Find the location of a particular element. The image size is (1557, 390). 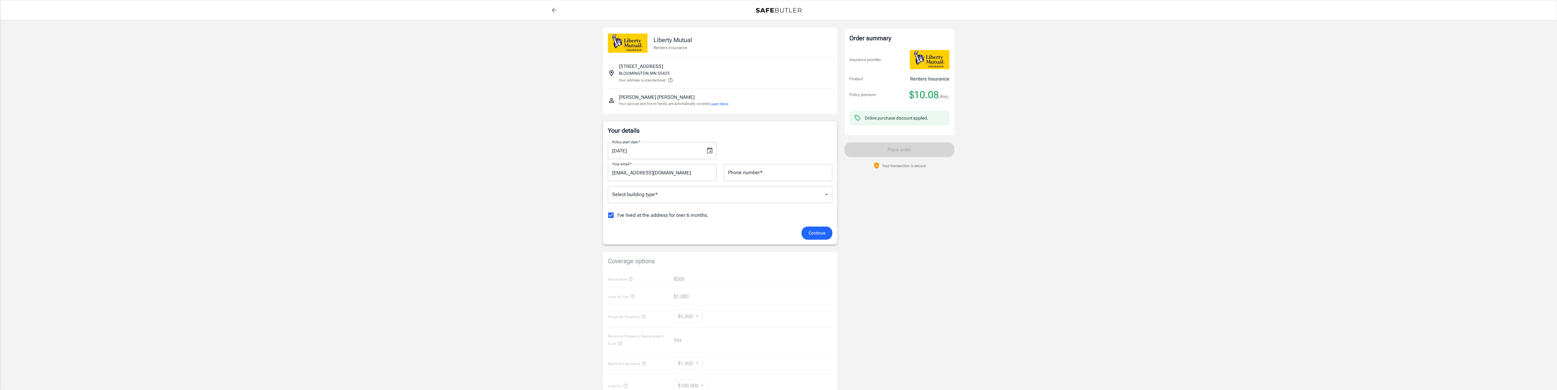

span: Continue is located at coordinates (817, 233).